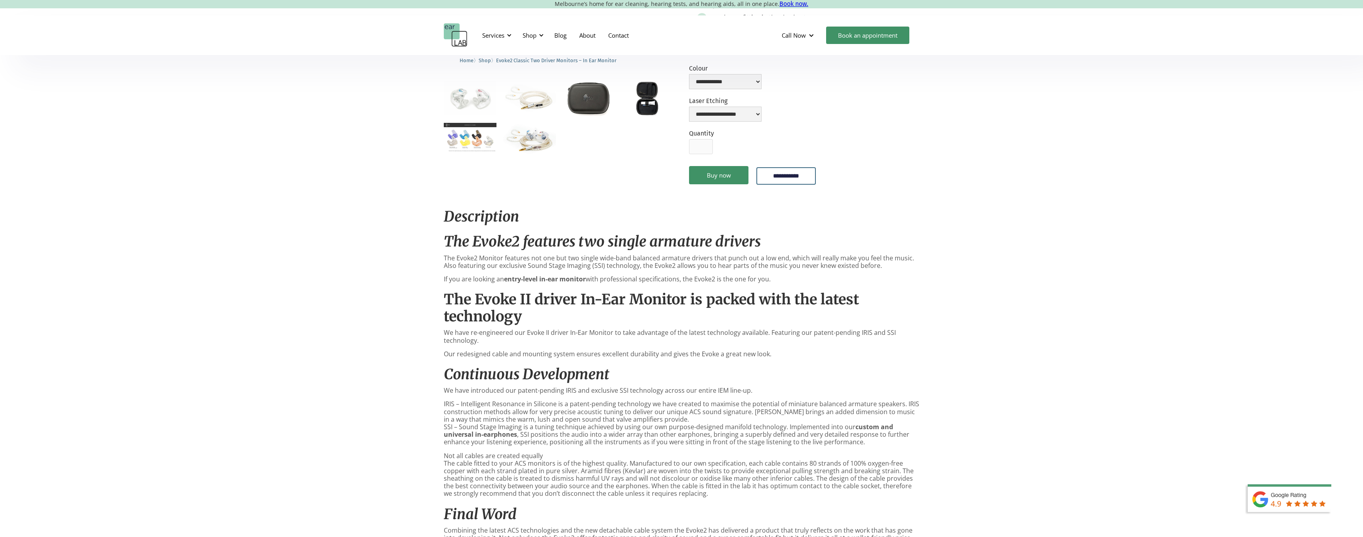 This screenshot has height=537, width=1363. Describe the element at coordinates (480, 514) in the screenshot. I see `em: Final Word` at that location.